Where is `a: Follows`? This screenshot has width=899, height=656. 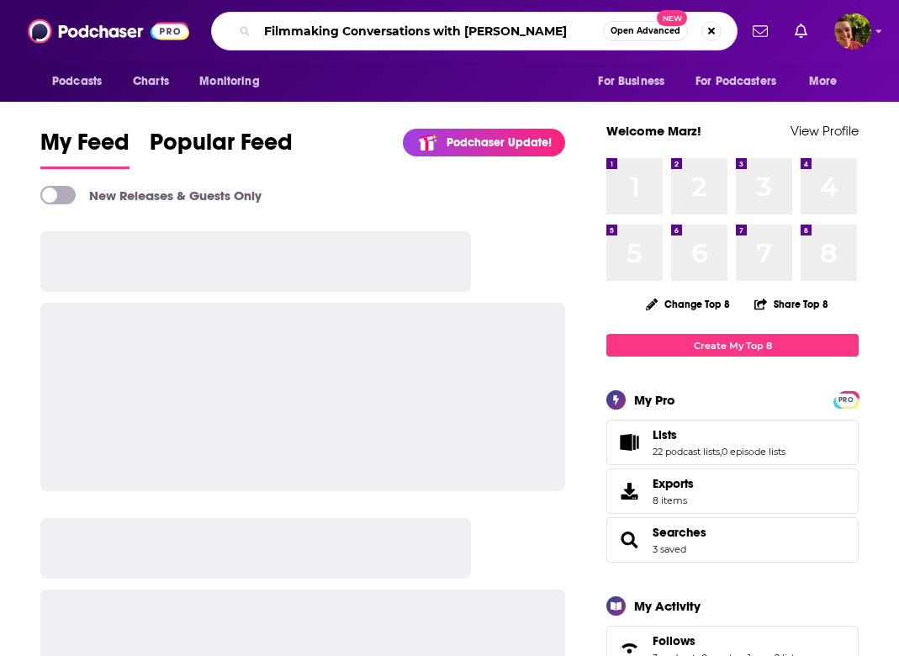
a: Follows is located at coordinates (726, 641).